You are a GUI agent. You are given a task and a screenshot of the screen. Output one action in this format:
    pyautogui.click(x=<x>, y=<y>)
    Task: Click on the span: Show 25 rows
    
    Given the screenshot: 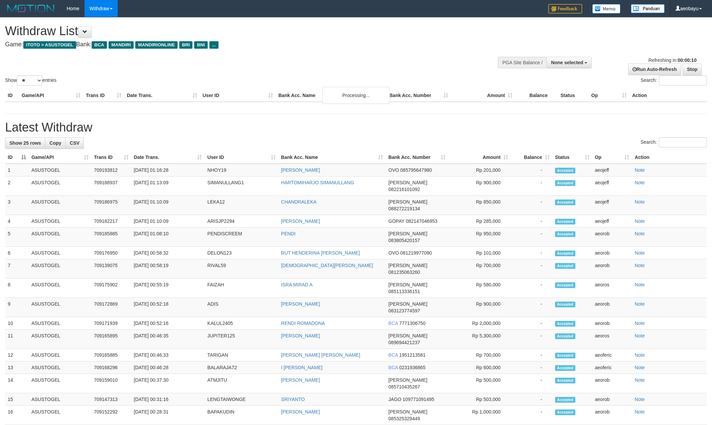 What is the action you would take?
    pyautogui.click(x=25, y=143)
    